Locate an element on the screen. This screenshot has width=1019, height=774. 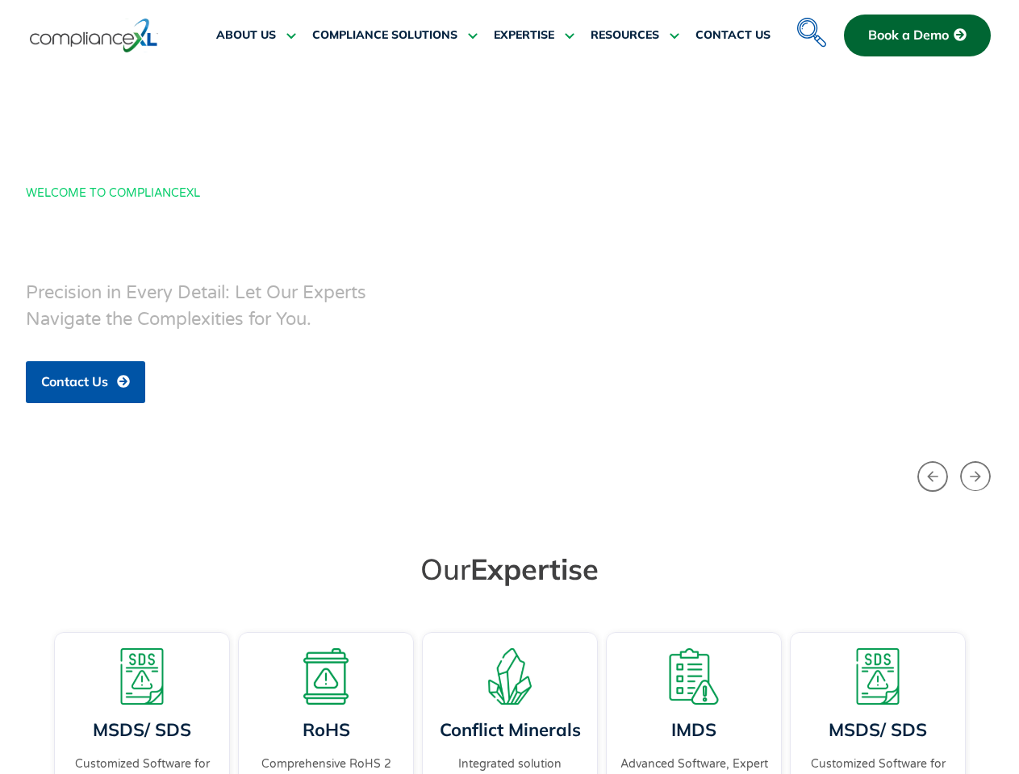
span: ABOUT US is located at coordinates (246, 35).